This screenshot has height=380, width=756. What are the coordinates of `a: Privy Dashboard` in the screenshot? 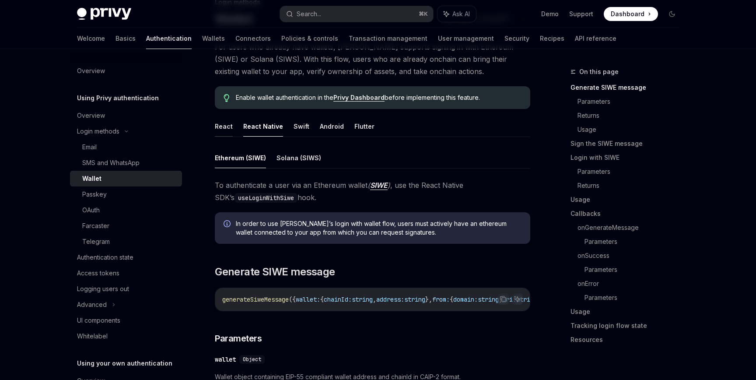 It's located at (359, 98).